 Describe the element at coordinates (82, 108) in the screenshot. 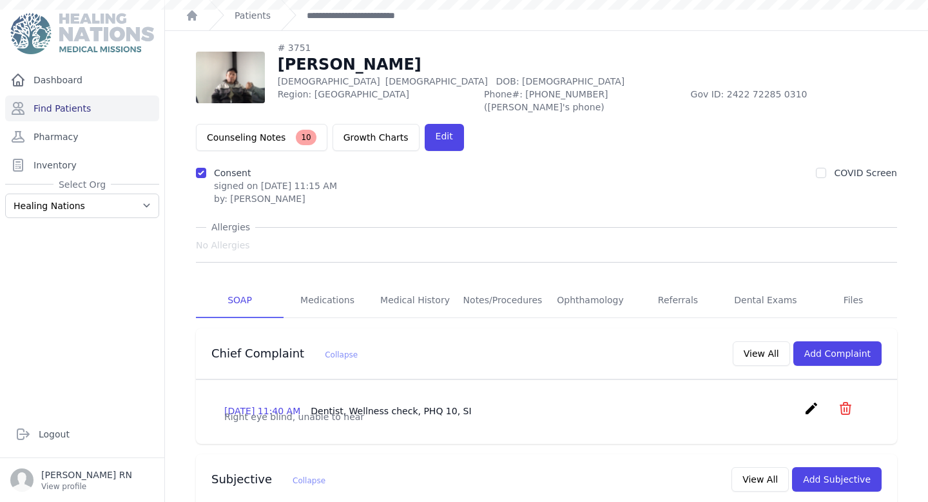

I see `a: Find Patients` at that location.